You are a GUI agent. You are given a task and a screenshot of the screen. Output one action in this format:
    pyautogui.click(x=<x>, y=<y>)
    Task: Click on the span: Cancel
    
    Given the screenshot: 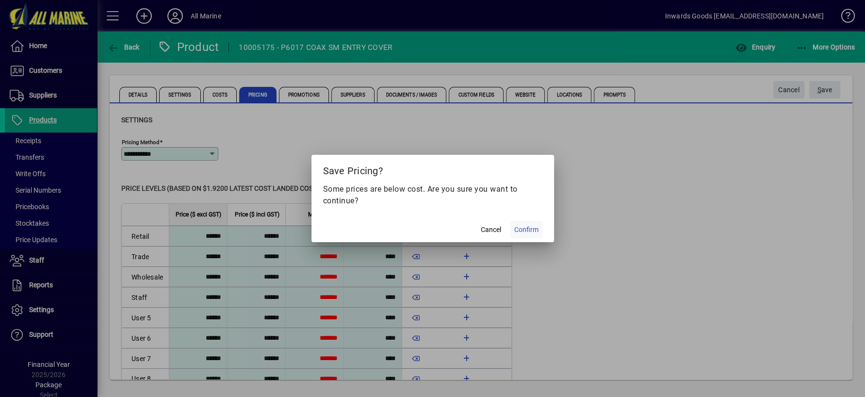 What is the action you would take?
    pyautogui.click(x=491, y=230)
    